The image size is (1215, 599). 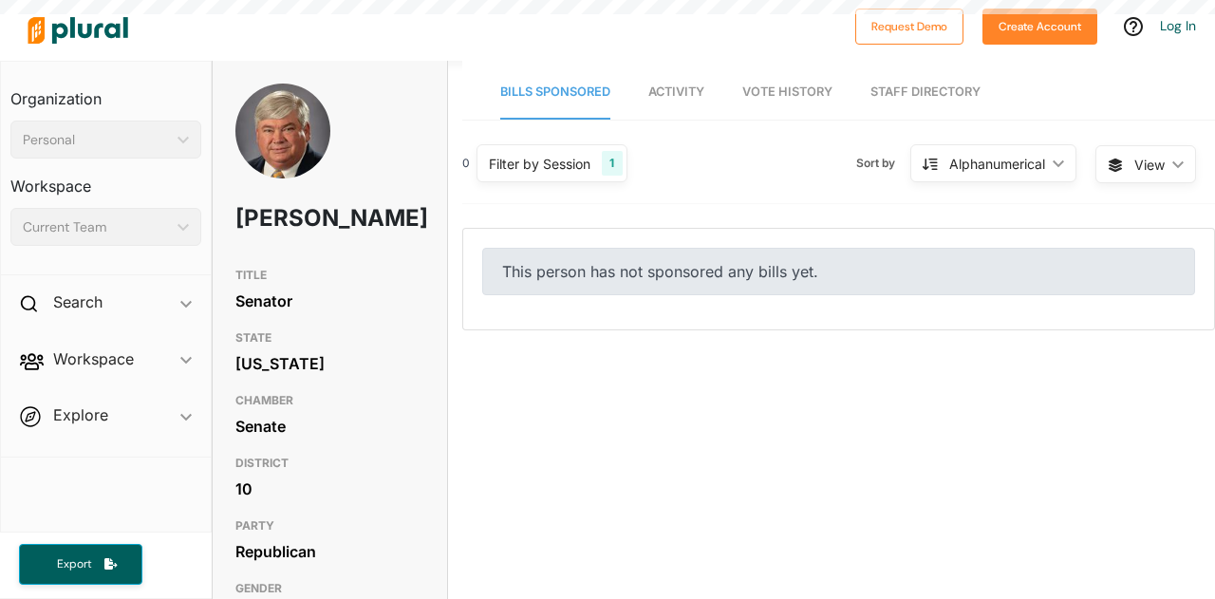 What do you see at coordinates (612, 163) in the screenshot?
I see `div: 1` at bounding box center [612, 163].